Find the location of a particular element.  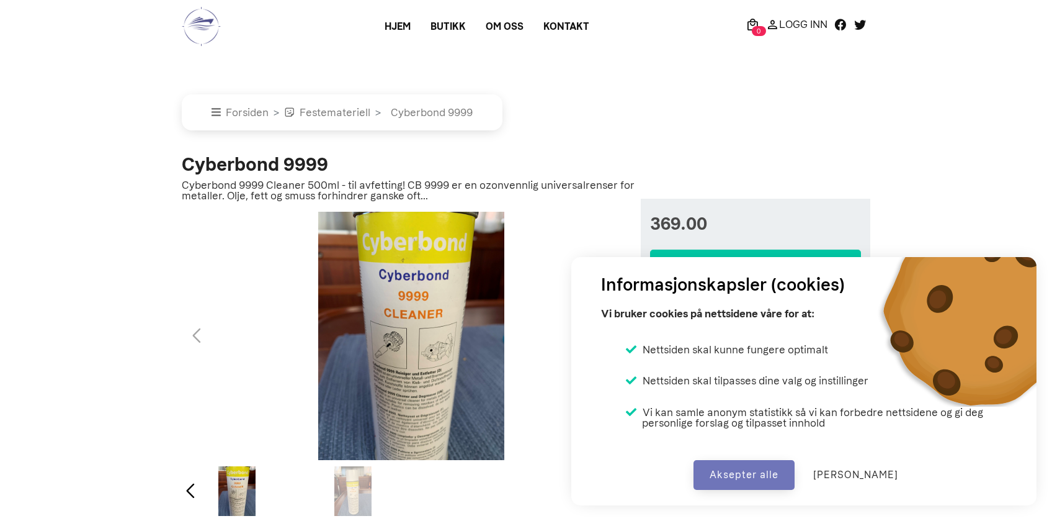

span: 0 is located at coordinates (759, 31).